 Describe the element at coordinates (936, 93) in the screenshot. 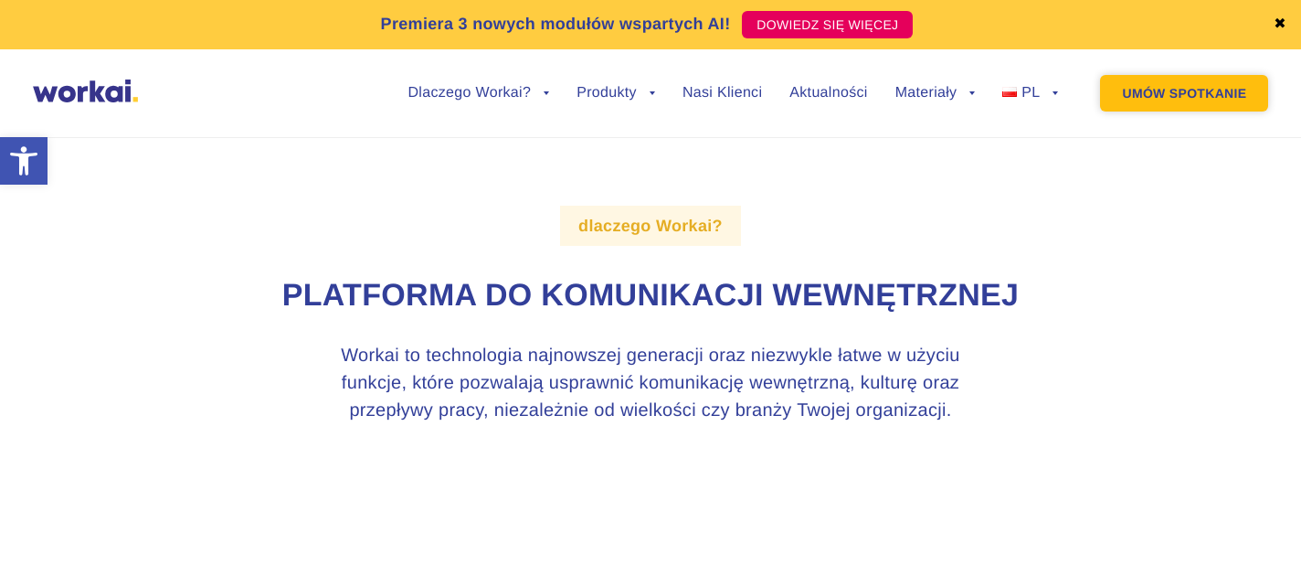

I see `a: Materiały` at that location.